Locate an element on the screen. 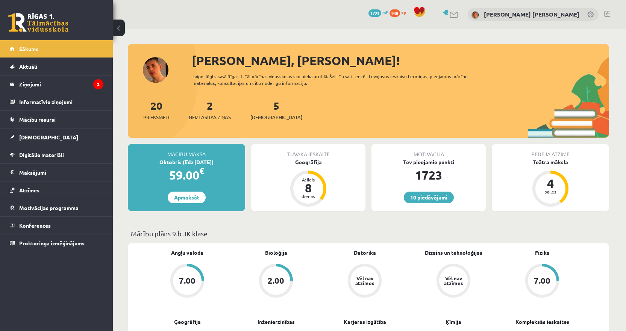 This screenshot has width=626, height=331. div: 2.00 is located at coordinates (276, 281).